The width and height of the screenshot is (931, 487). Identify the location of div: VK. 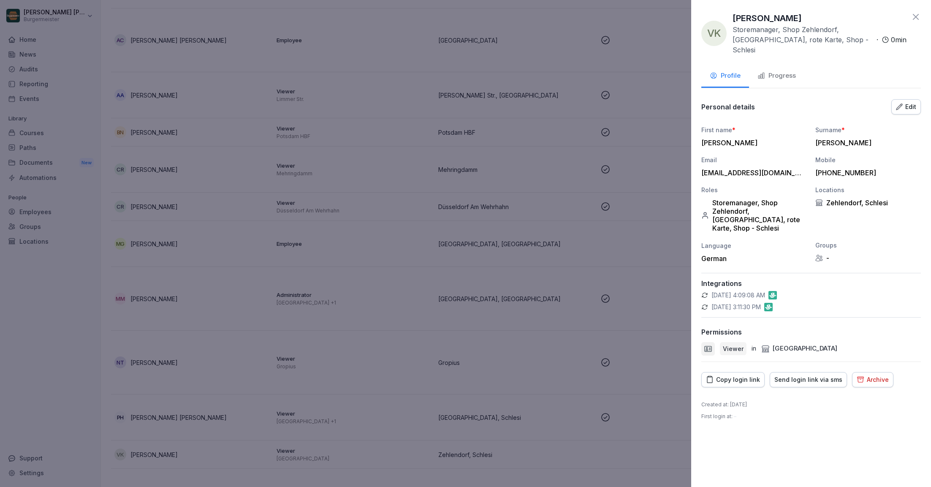
(714, 33).